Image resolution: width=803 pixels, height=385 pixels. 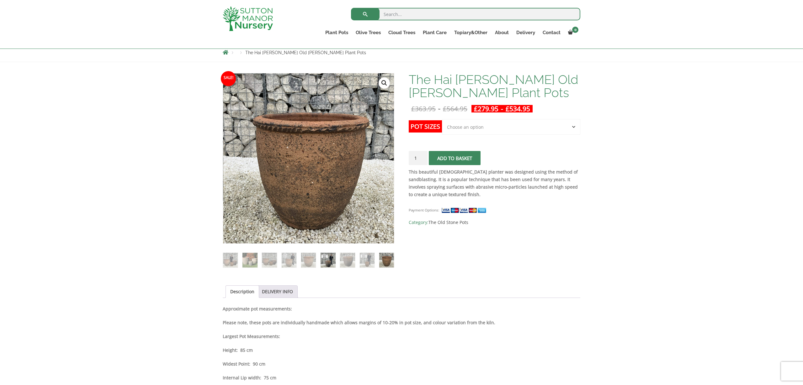 I want to click on bdi: 534.95, so click(x=518, y=109).